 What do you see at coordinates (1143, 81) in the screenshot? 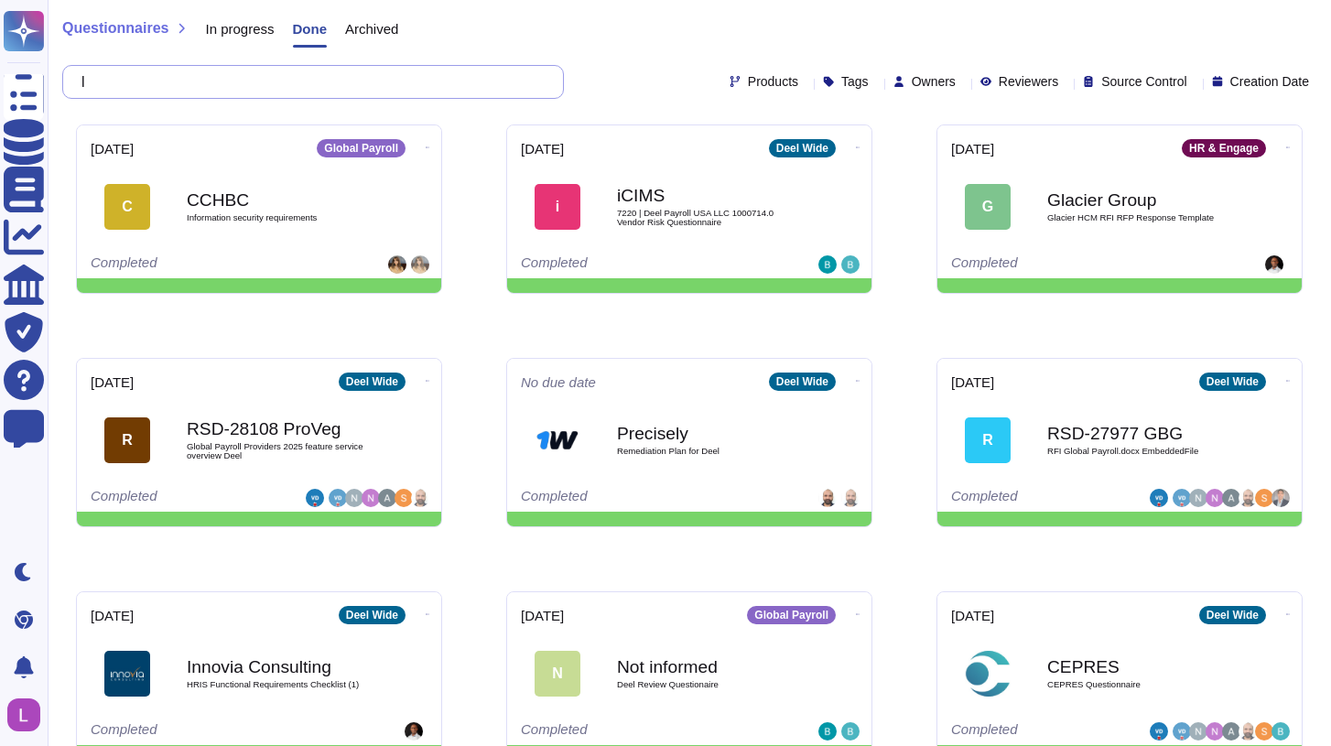
I see `span: Source Control` at bounding box center [1143, 81].